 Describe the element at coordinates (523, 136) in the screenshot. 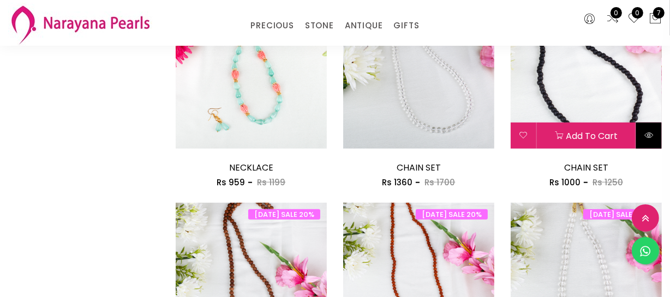

I see `button: Add to wishlist` at that location.